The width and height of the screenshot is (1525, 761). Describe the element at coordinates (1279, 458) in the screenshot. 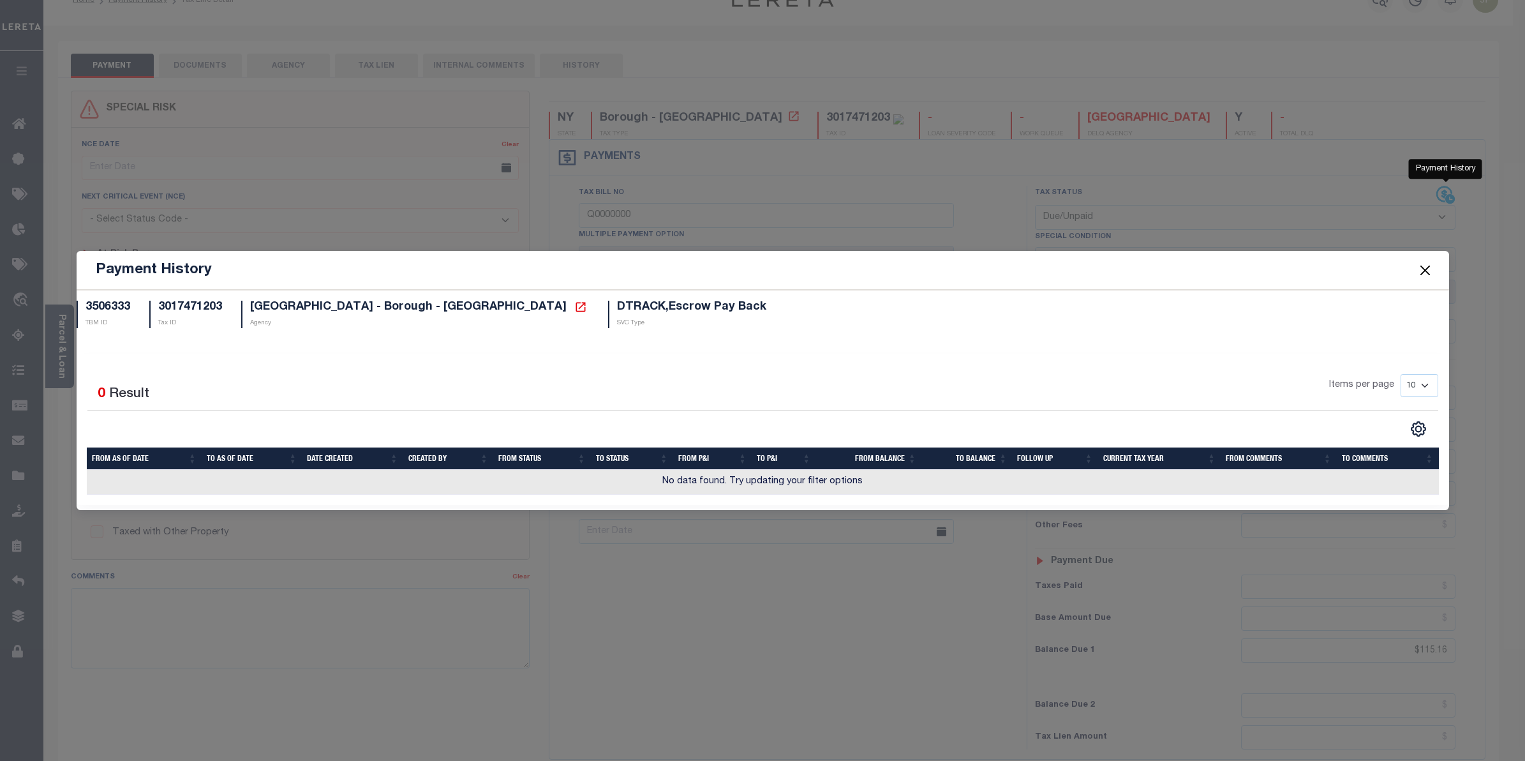

I see `th: From Comments: activate to sort column ascending` at that location.